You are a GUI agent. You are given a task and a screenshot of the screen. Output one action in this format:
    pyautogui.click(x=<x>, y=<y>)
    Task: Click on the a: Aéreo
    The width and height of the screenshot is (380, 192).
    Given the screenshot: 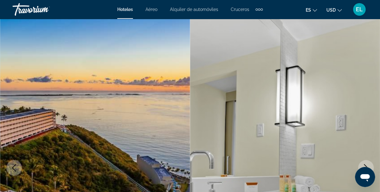 What is the action you would take?
    pyautogui.click(x=152, y=9)
    